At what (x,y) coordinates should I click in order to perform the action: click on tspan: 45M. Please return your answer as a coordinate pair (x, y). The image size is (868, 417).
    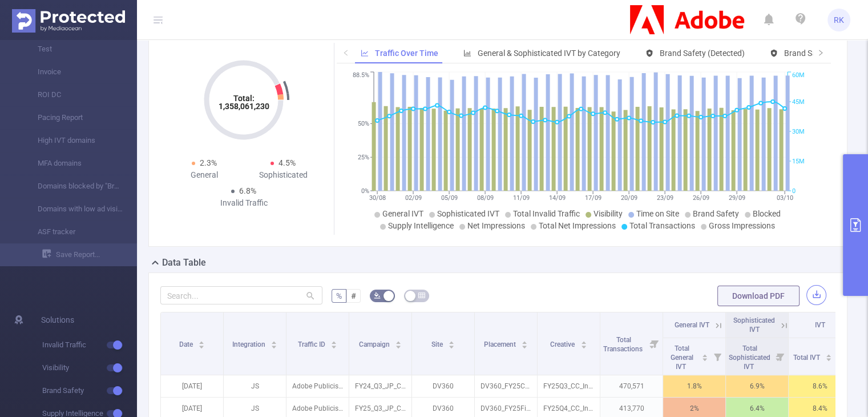
    Looking at the image, I should click on (798, 102).